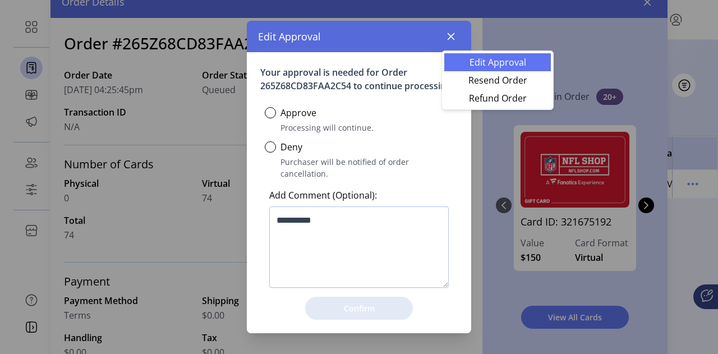 The width and height of the screenshot is (718, 354). I want to click on li: Edit Approval, so click(497, 62).